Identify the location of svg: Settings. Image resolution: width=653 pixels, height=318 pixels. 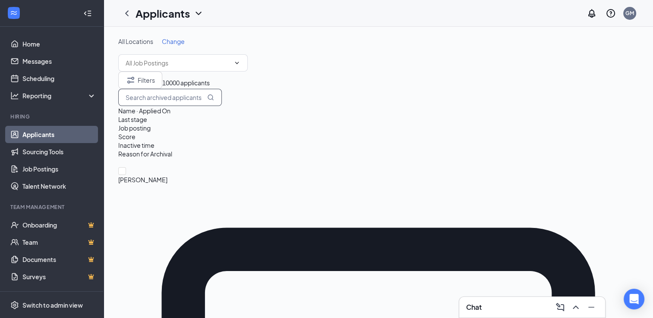
(15, 306).